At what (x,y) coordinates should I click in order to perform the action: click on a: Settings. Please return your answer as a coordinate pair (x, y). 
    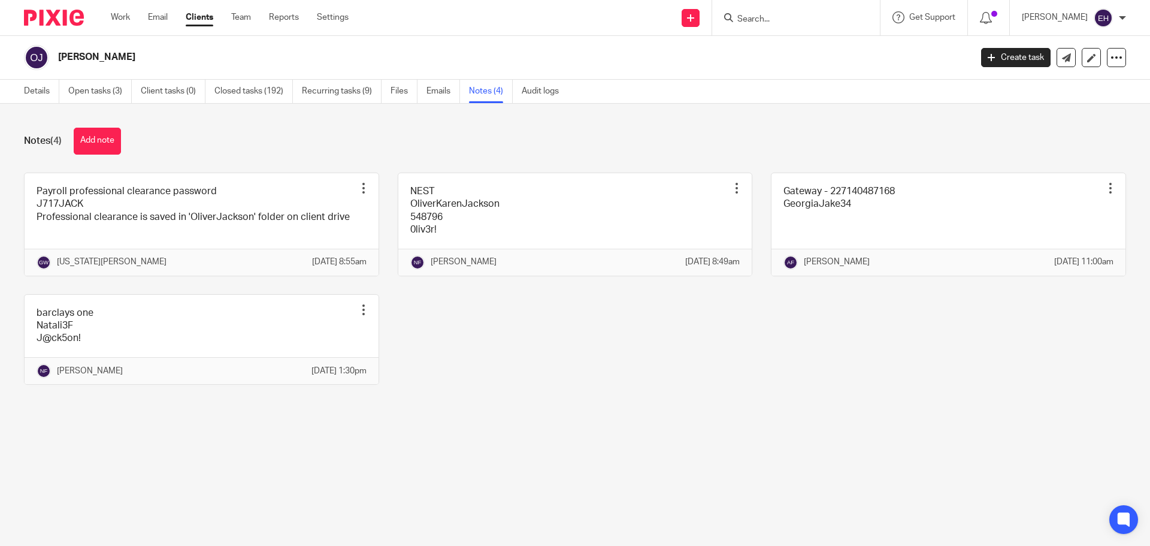
    Looking at the image, I should click on (332, 17).